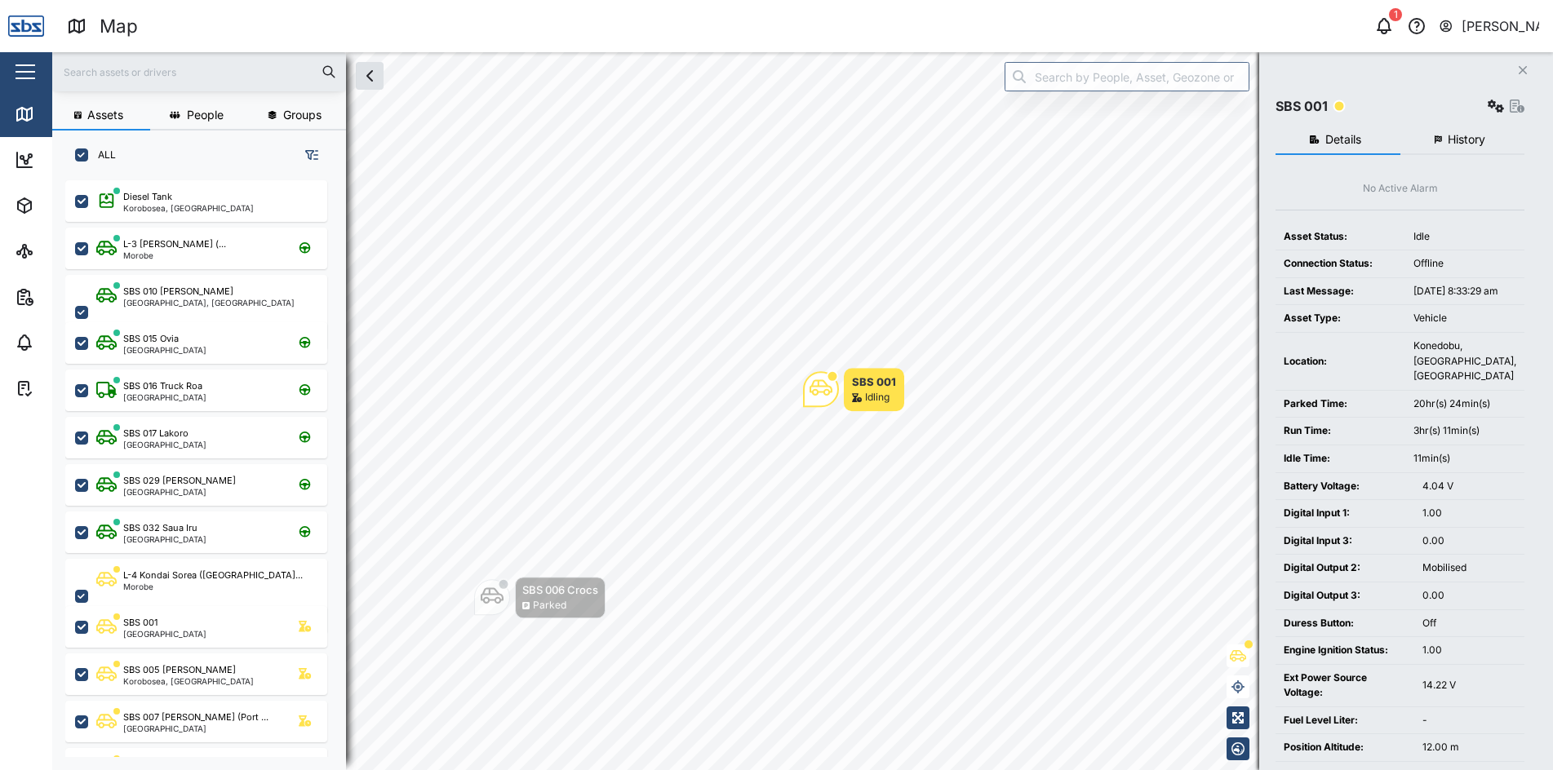 Image resolution: width=1553 pixels, height=770 pixels. Describe the element at coordinates (1469, 686) in the screenshot. I see `div: 14.22 V` at that location.